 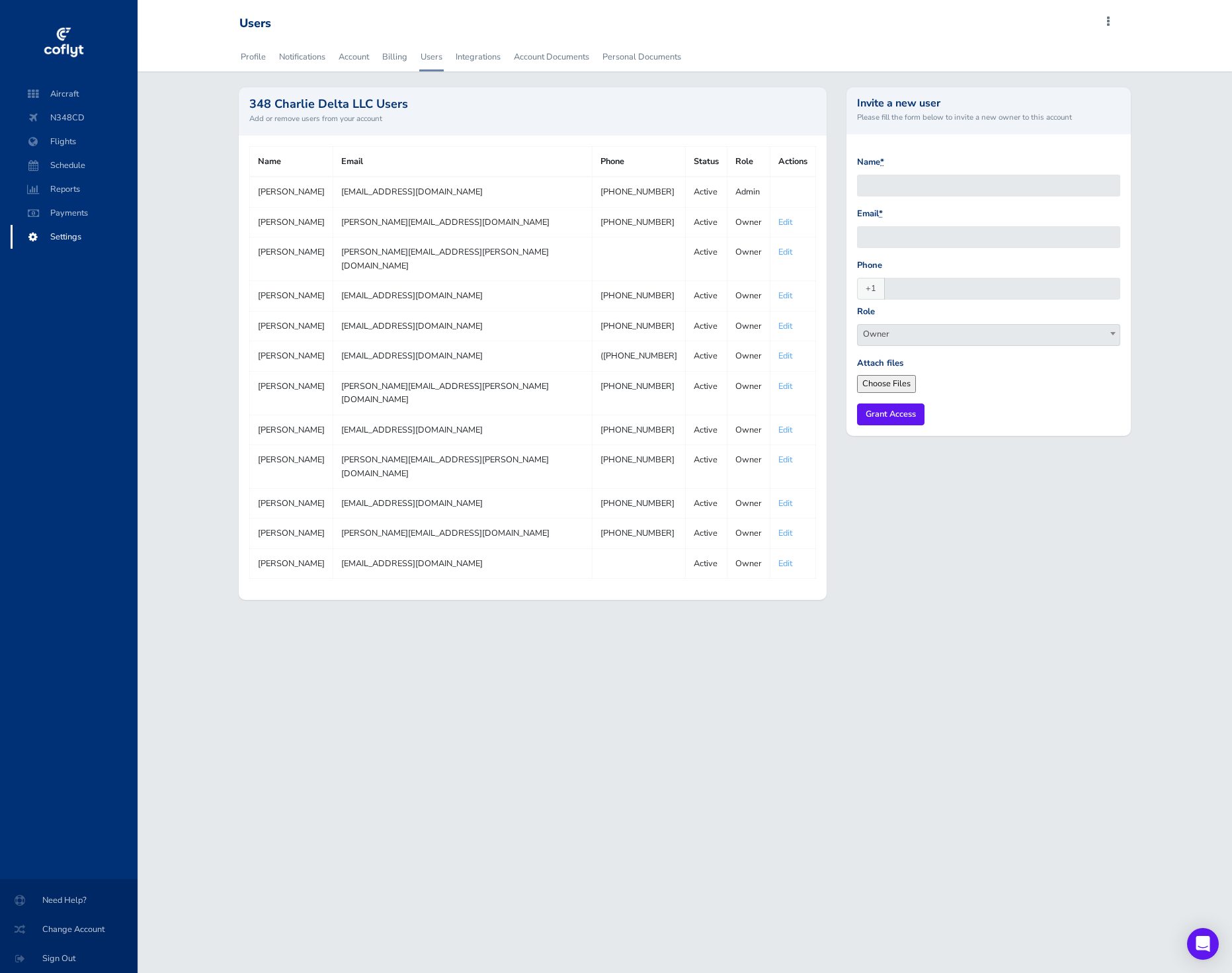 I want to click on span: N348CD, so click(x=74, y=117).